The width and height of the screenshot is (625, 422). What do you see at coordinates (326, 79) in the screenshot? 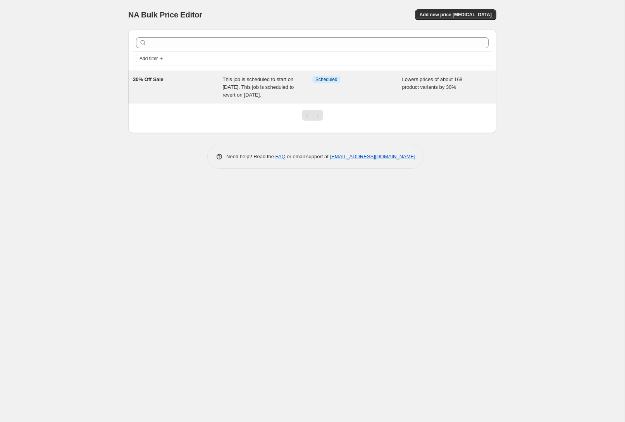
I see `span: Scheduled` at bounding box center [326, 79].